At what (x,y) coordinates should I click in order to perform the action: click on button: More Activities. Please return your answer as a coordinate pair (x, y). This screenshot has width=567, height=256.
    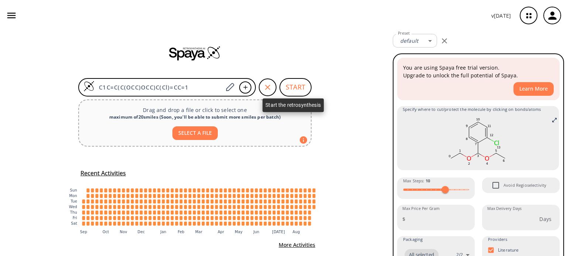
    Looking at the image, I should click on (297, 245).